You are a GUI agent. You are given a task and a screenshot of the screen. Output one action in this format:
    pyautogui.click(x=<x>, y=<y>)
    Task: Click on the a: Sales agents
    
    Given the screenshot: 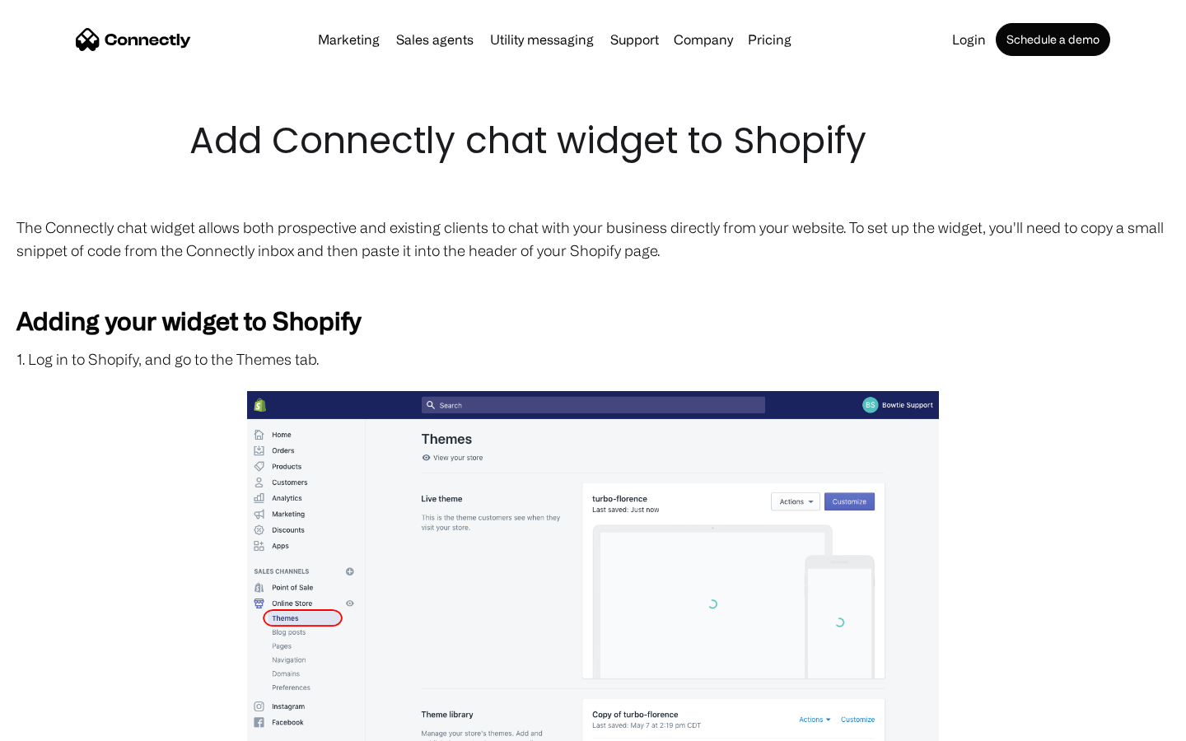 What is the action you would take?
    pyautogui.click(x=435, y=40)
    